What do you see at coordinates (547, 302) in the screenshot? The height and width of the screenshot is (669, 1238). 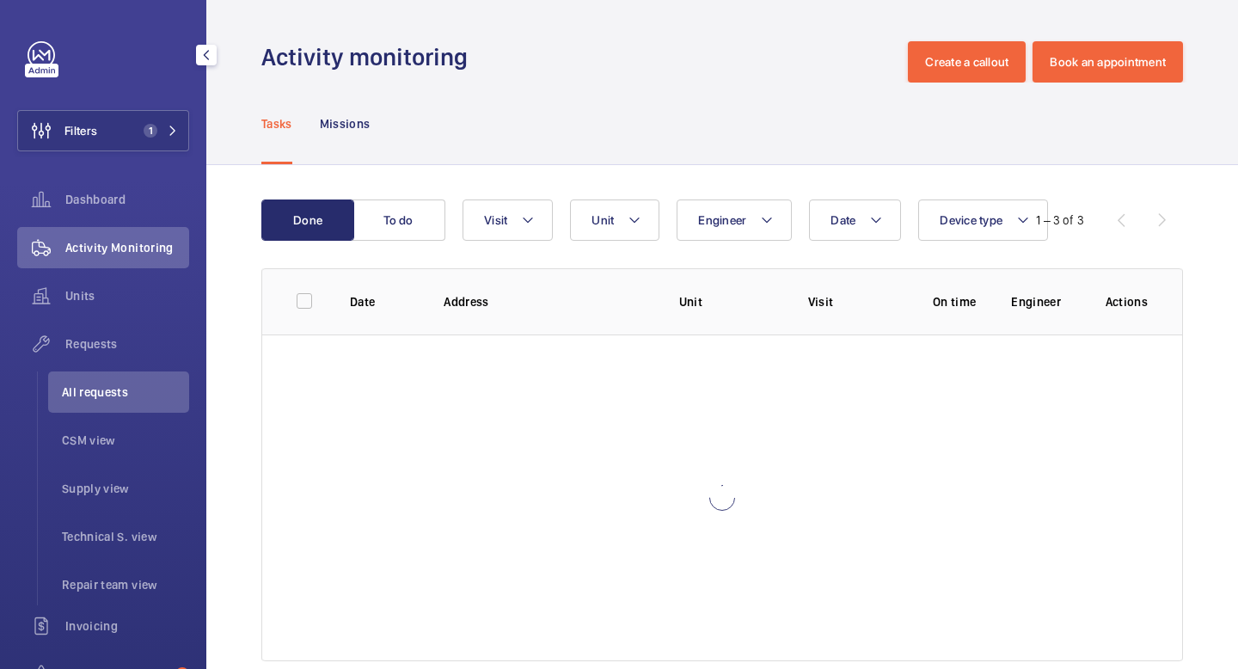 I see `p: Address` at bounding box center [547, 302].